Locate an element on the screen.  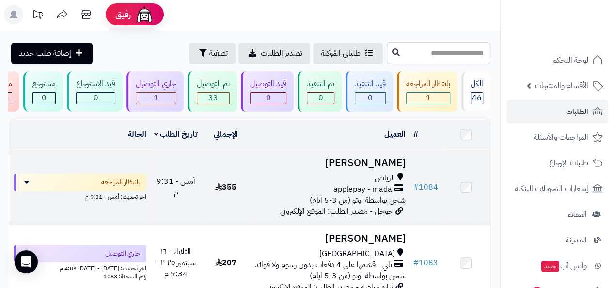
span: 355 is located at coordinates (226, 187).